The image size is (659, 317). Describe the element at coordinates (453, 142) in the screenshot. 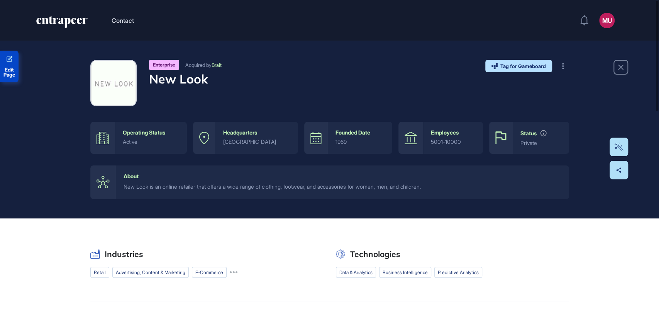

I see `div: 5001-10000` at that location.